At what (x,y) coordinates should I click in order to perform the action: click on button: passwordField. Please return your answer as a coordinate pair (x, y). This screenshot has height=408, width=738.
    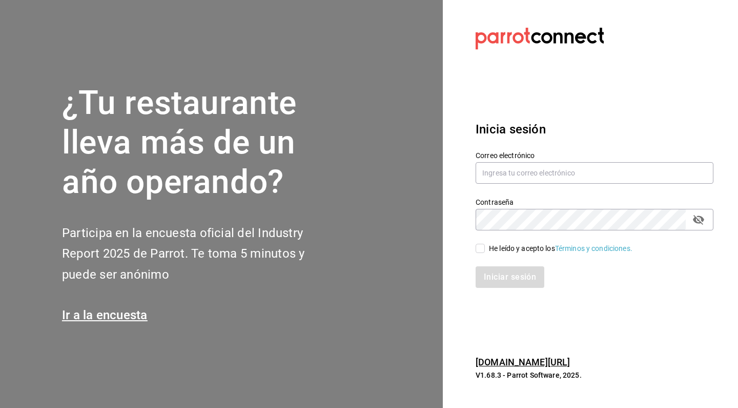
    Looking at the image, I should click on (699, 219).